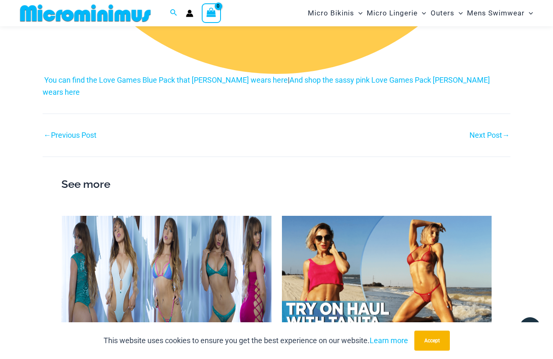 This screenshot has height=359, width=553. Describe the element at coordinates (190, 13) in the screenshot. I see `a: Account icon link` at that location.